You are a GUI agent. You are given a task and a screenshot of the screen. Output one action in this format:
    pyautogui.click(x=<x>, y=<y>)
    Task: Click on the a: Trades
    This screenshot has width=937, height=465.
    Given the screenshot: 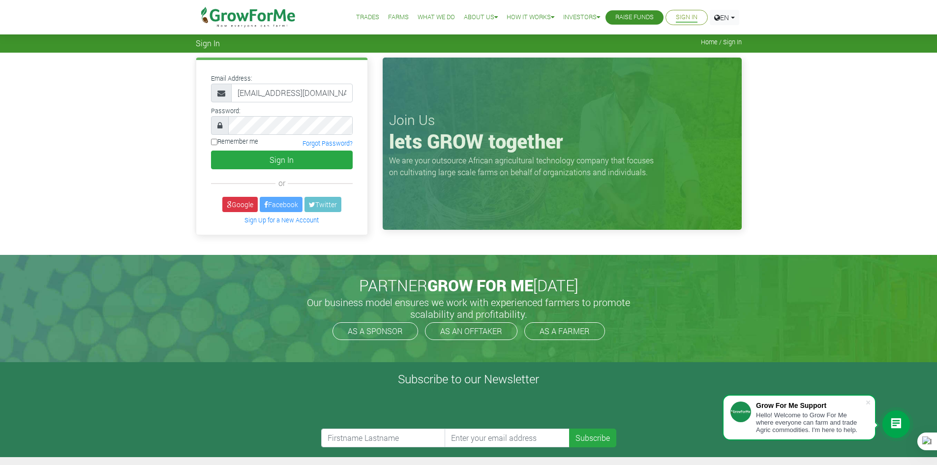 What is the action you would take?
    pyautogui.click(x=367, y=17)
    